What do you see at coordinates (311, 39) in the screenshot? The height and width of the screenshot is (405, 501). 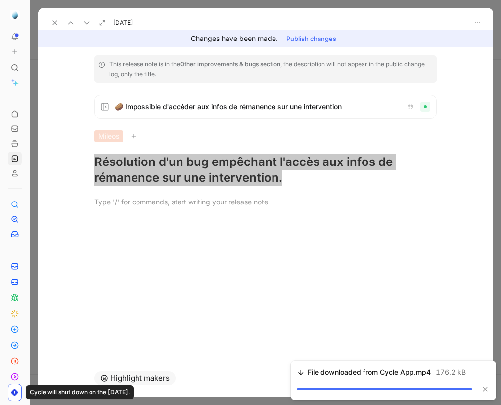 I see `button: Publish changes` at bounding box center [311, 39].